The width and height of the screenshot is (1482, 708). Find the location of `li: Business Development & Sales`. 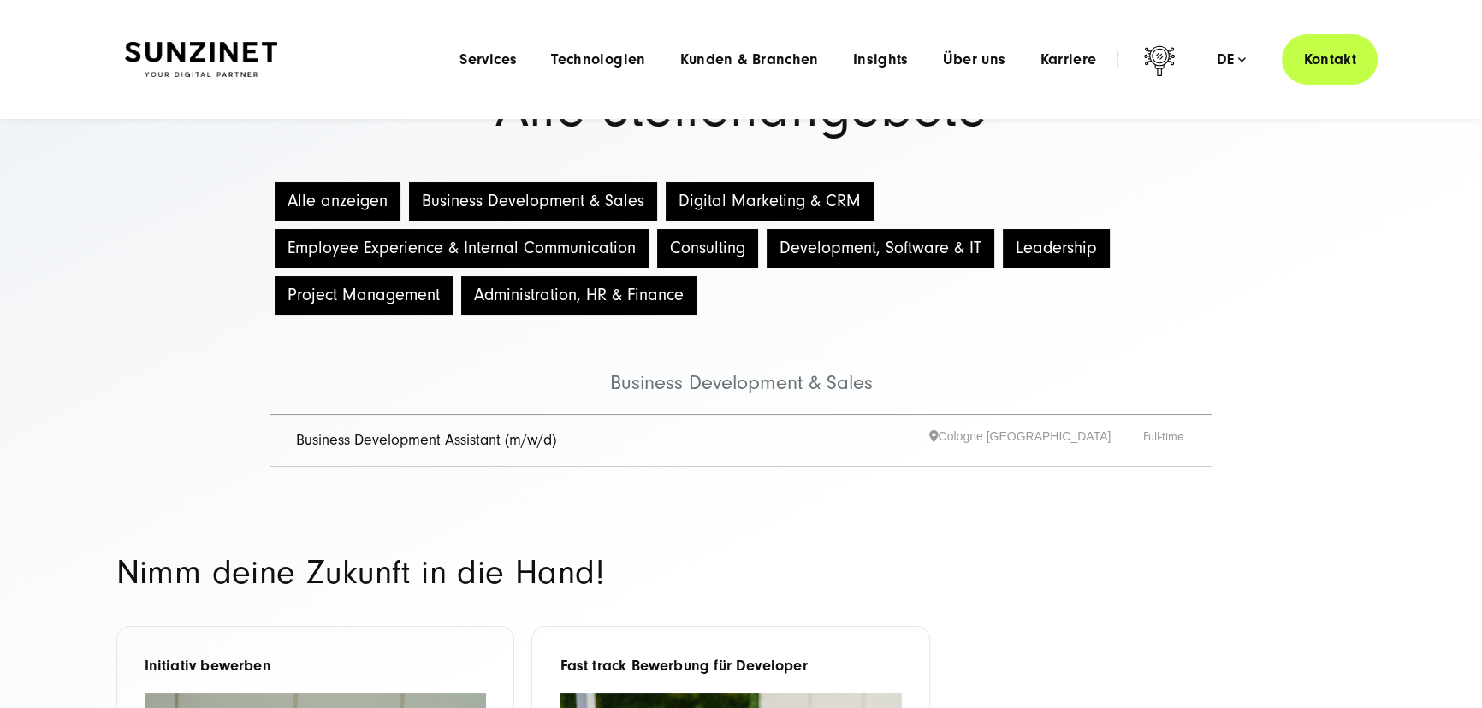

li: Business Development & Sales is located at coordinates (741, 367).